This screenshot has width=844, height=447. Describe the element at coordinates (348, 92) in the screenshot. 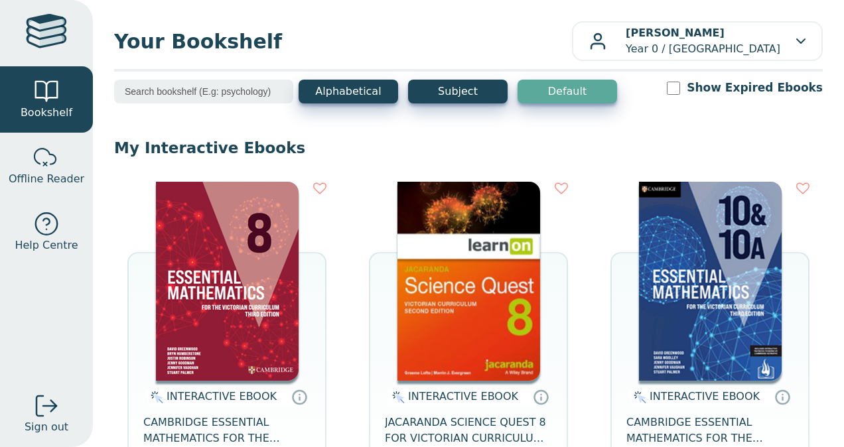

I see `button: Alphabetical` at that location.